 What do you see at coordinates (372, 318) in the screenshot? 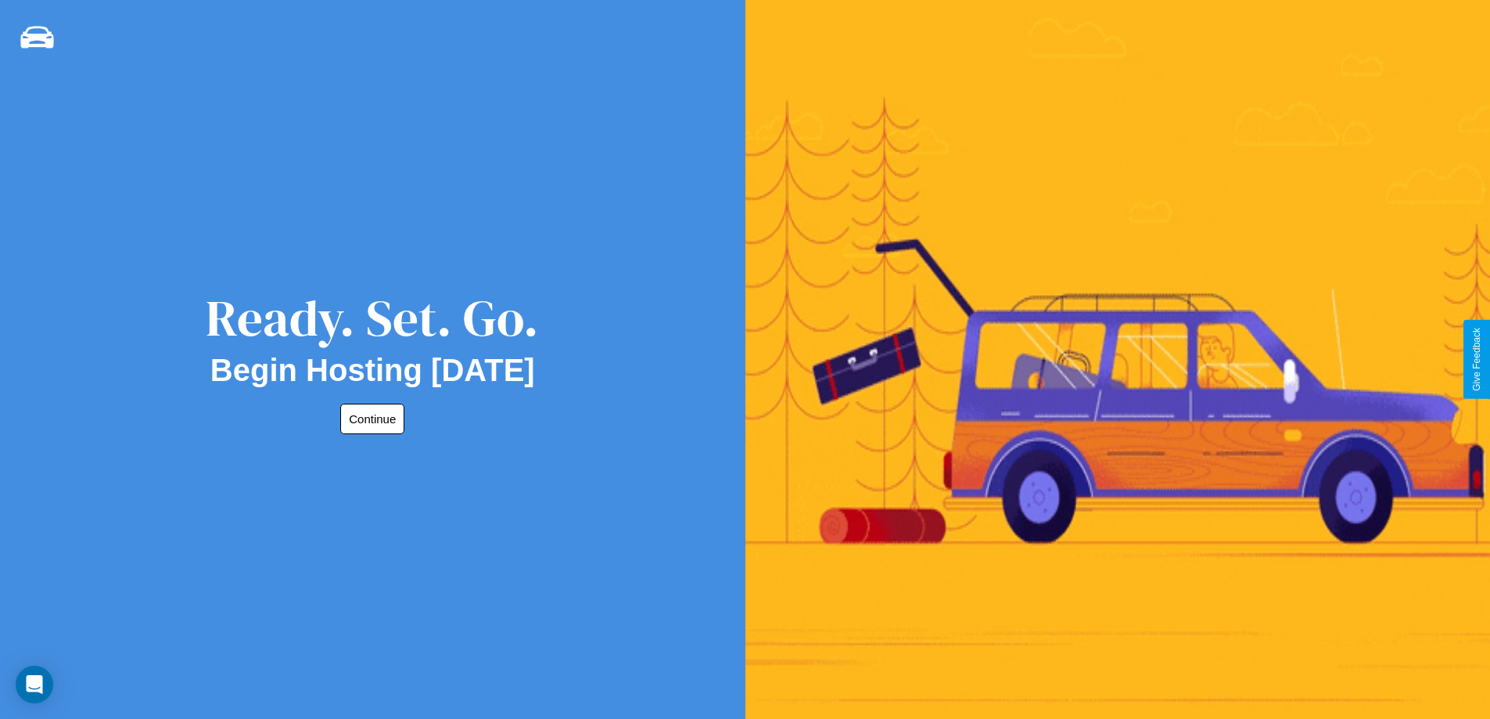
I see `div: Ready. Set. Go.` at bounding box center [372, 318].